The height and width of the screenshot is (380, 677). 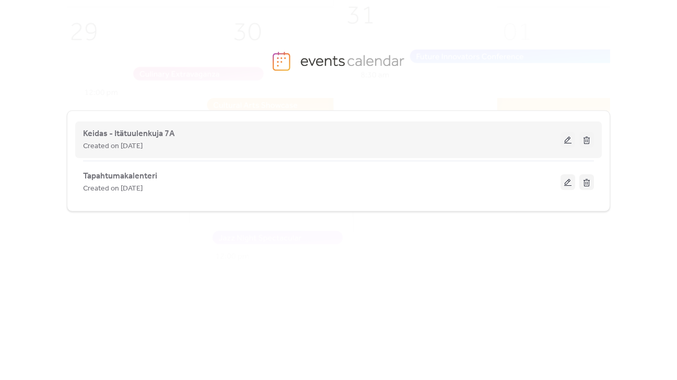 What do you see at coordinates (120, 176) in the screenshot?
I see `a: Tapahtumakalenteri` at bounding box center [120, 176].